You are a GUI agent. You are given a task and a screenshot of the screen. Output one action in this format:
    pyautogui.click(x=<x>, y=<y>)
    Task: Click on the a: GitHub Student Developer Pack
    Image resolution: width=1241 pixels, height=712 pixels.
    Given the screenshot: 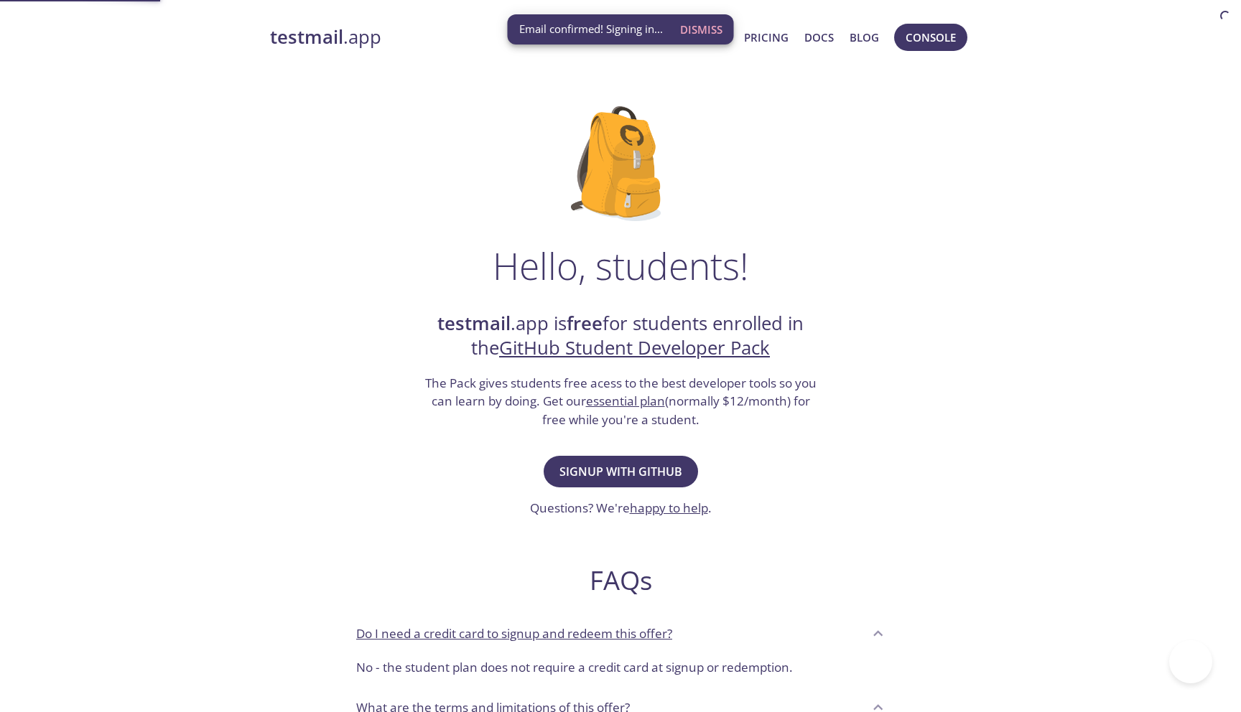 What is the action you would take?
    pyautogui.click(x=634, y=348)
    